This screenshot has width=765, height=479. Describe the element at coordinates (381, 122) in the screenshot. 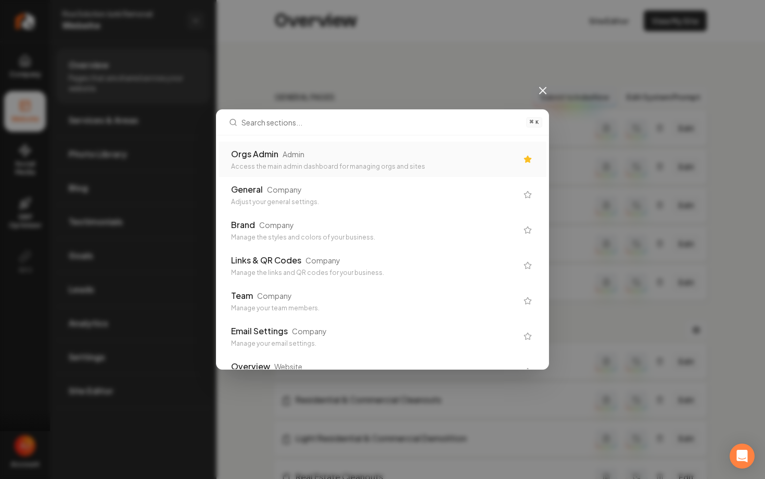

I see `input: Search sections...` at that location.